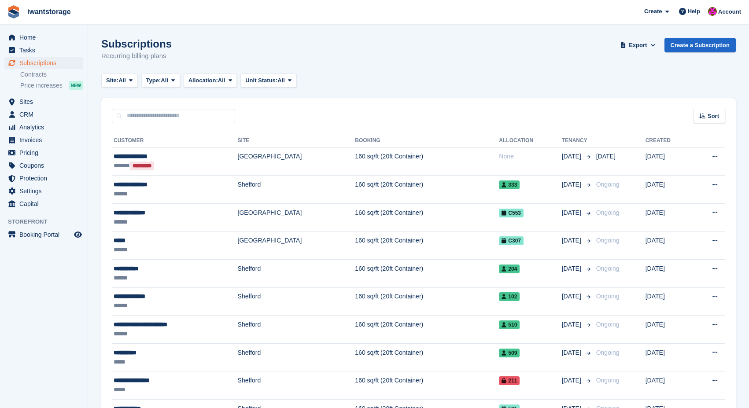 Image resolution: width=749 pixels, height=408 pixels. Describe the element at coordinates (211, 81) in the screenshot. I see `button: Allocation: All` at that location.